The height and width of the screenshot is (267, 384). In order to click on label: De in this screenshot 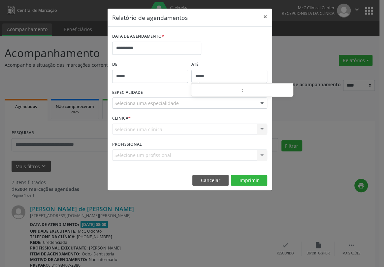, I will do `click(150, 64)`.